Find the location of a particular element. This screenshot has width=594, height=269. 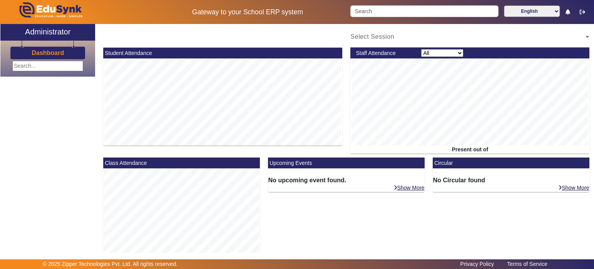

mat-card-header: Student Attendance is located at coordinates (223, 53).